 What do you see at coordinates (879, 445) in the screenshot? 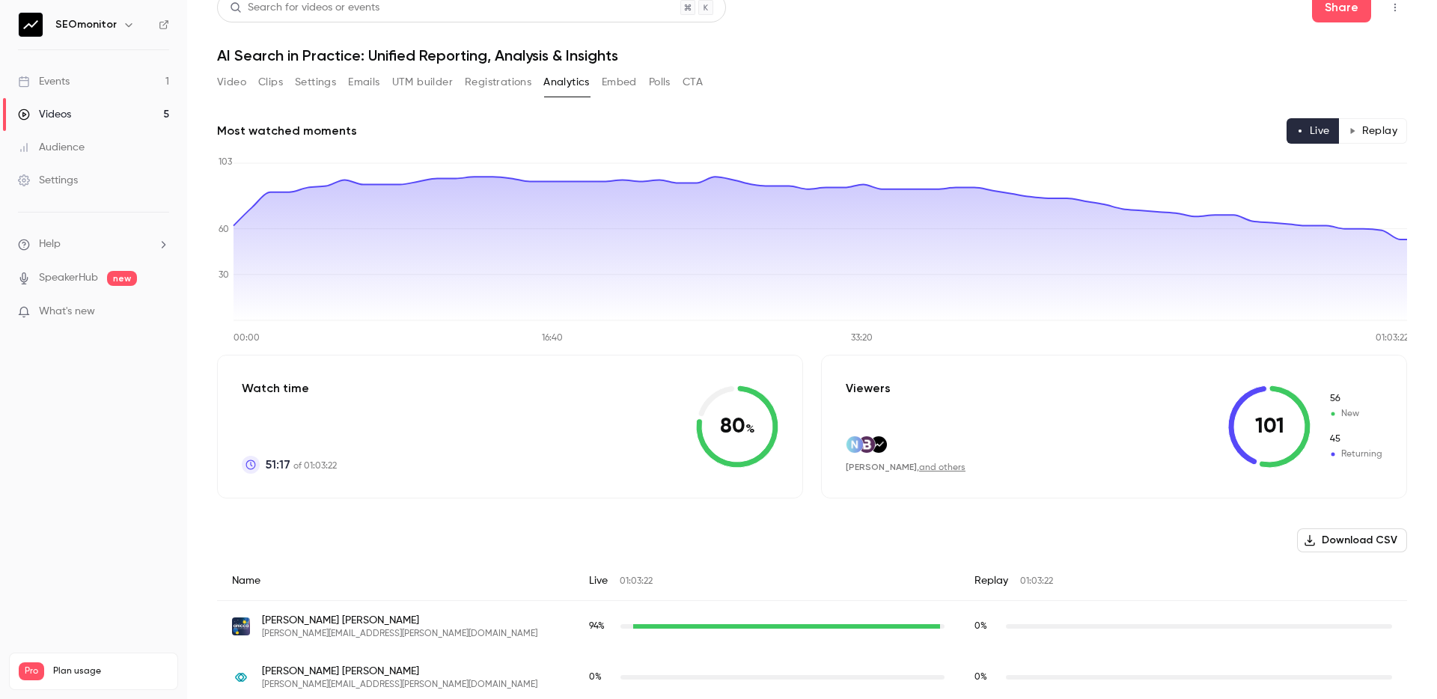
I see `img: seomonitor.com` at bounding box center [879, 445].